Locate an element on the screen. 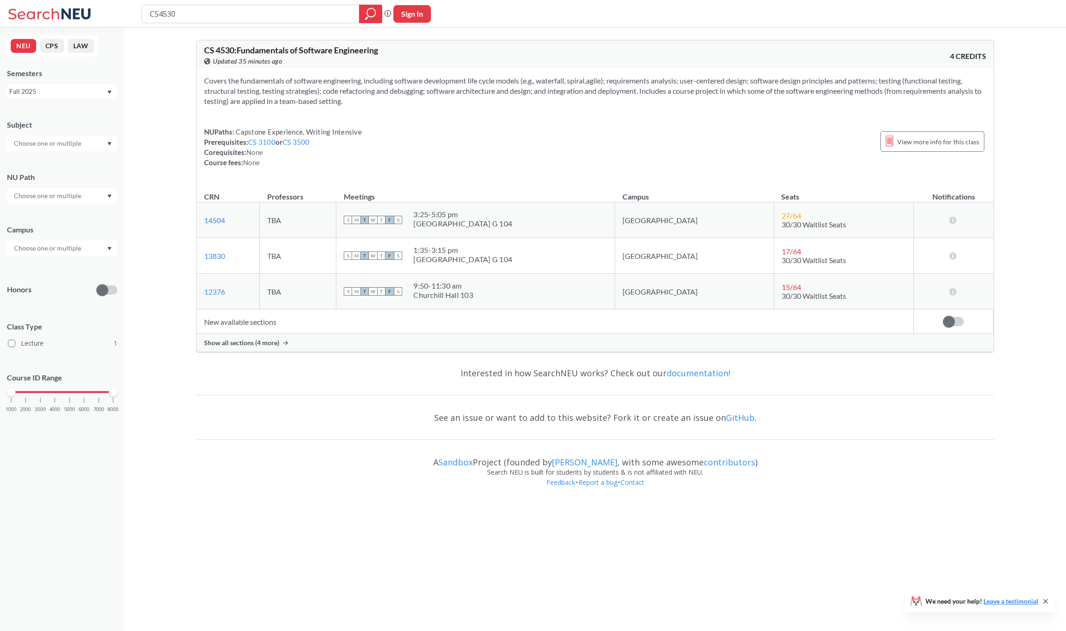 Image resolution: width=1066 pixels, height=631 pixels. div: Semesters is located at coordinates (62, 73).